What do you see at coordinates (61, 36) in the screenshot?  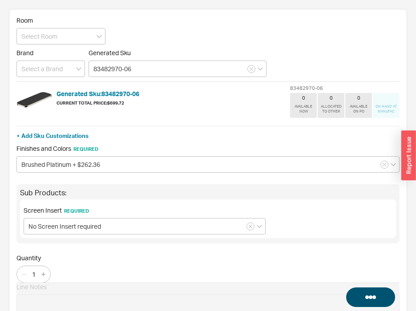 I see `input: Select Room` at bounding box center [61, 36].